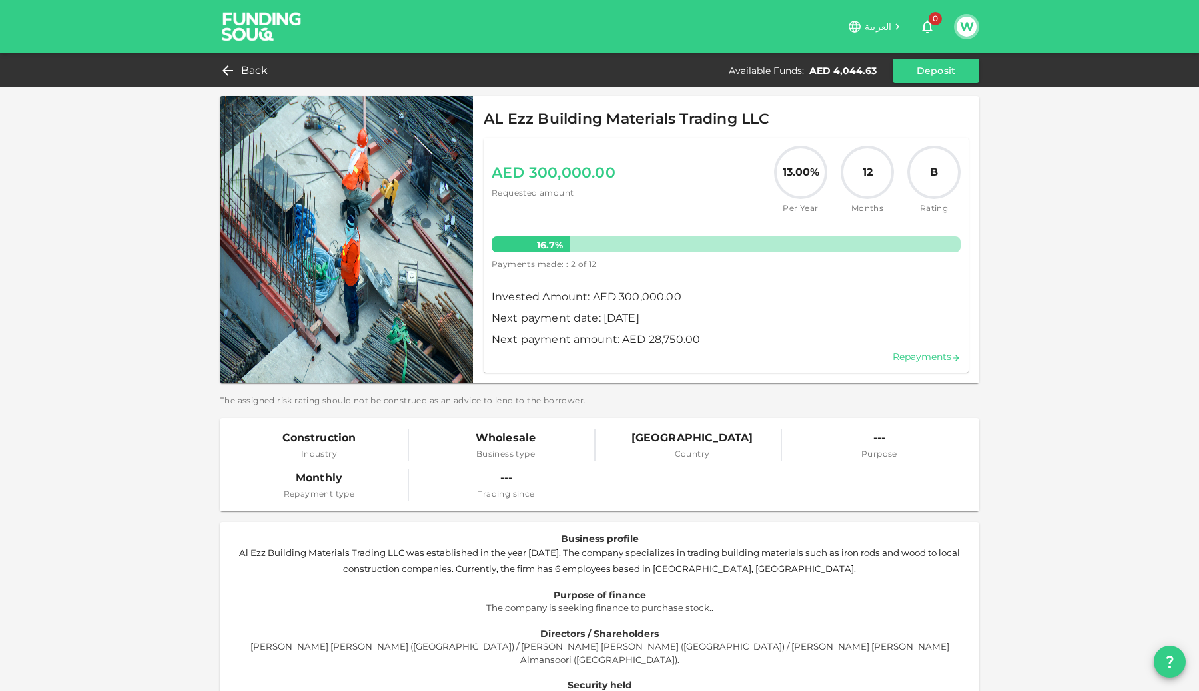  Describe the element at coordinates (967, 27) in the screenshot. I see `button: W` at that location.